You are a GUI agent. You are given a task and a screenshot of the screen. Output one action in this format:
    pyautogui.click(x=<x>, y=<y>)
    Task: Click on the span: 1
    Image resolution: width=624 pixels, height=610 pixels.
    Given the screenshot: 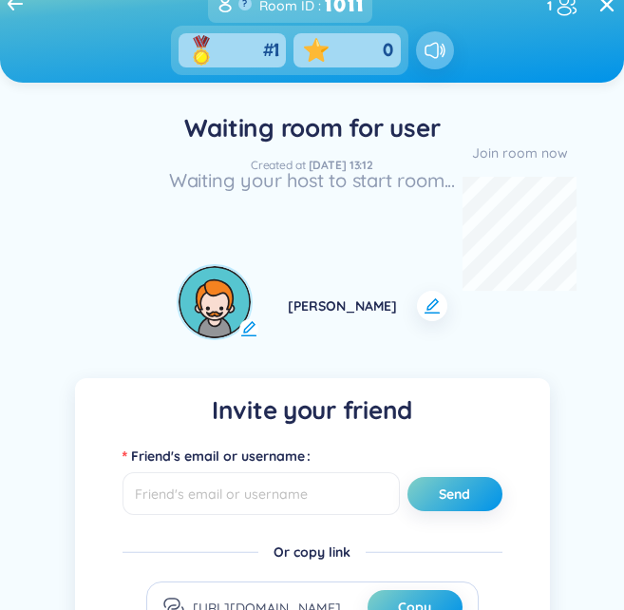 What is the action you would take?
    pyautogui.click(x=276, y=49)
    